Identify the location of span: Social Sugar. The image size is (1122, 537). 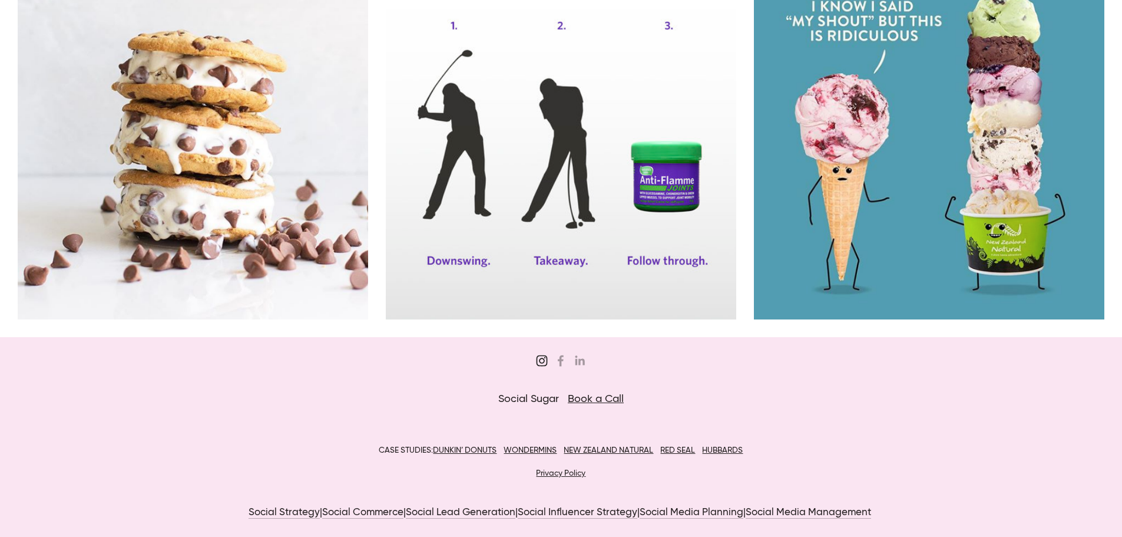
(529, 399).